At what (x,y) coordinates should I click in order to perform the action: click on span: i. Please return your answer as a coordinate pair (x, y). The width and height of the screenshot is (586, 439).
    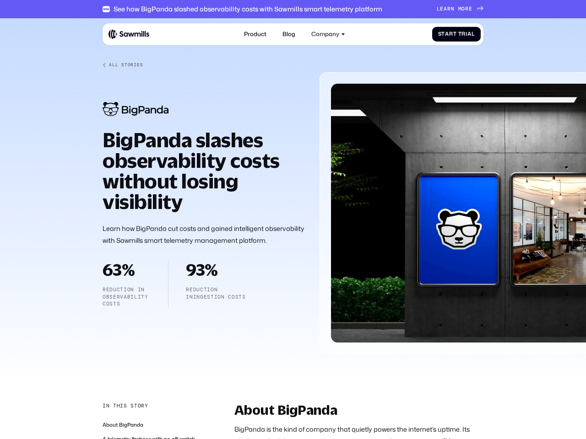
    Looking at the image, I should click on (466, 34).